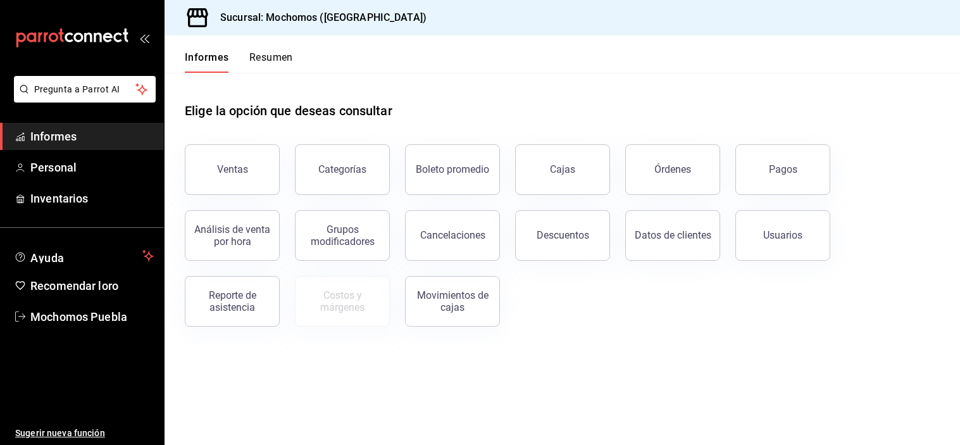 This screenshot has width=960, height=445. I want to click on font: Cancelaciones, so click(452, 235).